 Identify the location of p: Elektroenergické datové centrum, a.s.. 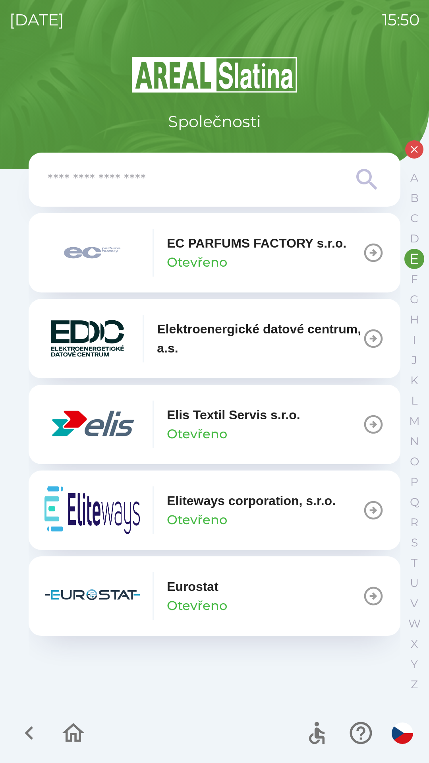
(259, 338).